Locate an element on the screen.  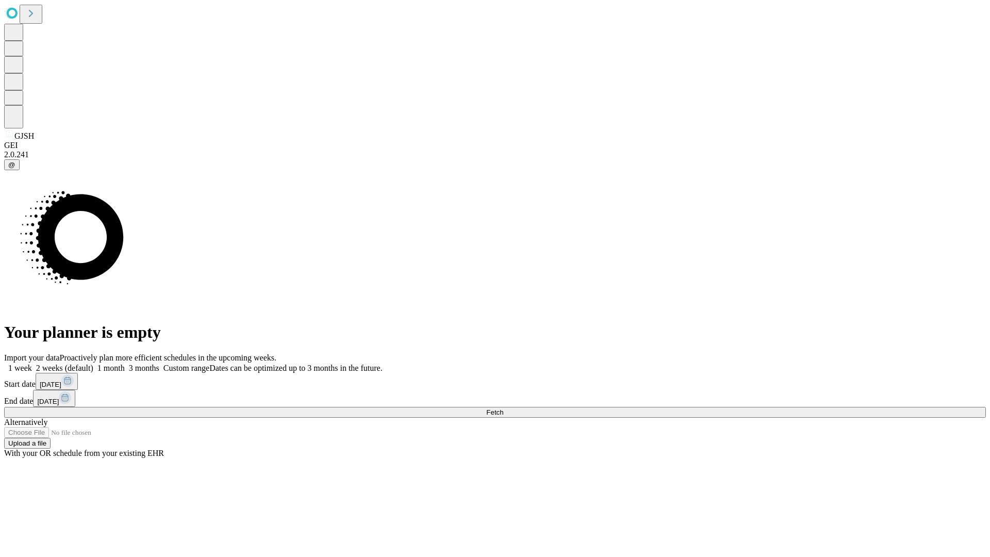
span: Dates can be optimized up to 3 months in the future. is located at coordinates (295, 367).